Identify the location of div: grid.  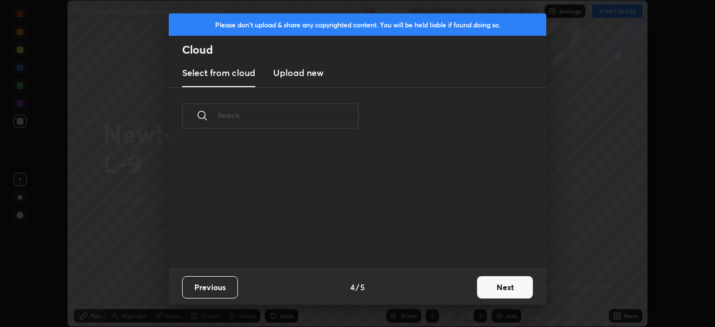
(351, 205).